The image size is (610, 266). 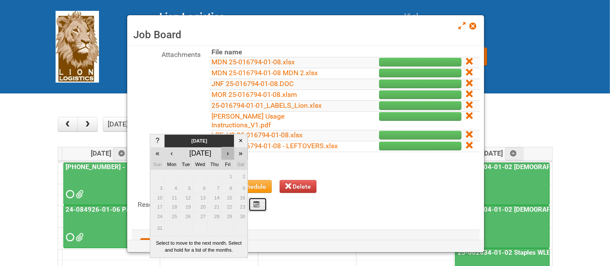 What do you see at coordinates (254, 62) in the screenshot?
I see `a: MDN 25-016794-01-08.xlsx` at bounding box center [254, 62].